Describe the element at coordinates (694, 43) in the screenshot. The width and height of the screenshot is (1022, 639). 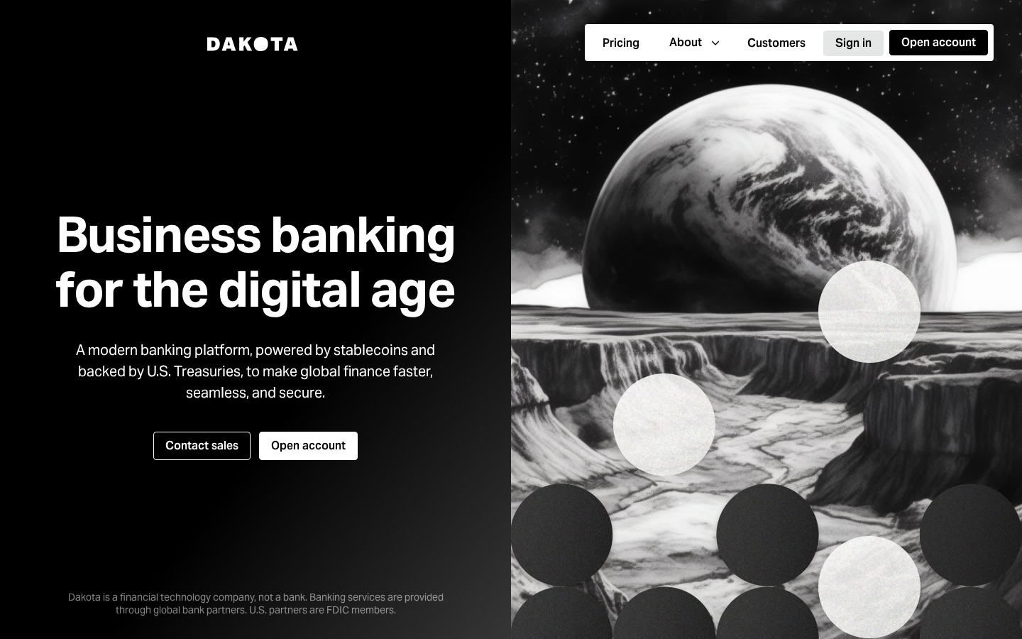
I see `button: About` at that location.